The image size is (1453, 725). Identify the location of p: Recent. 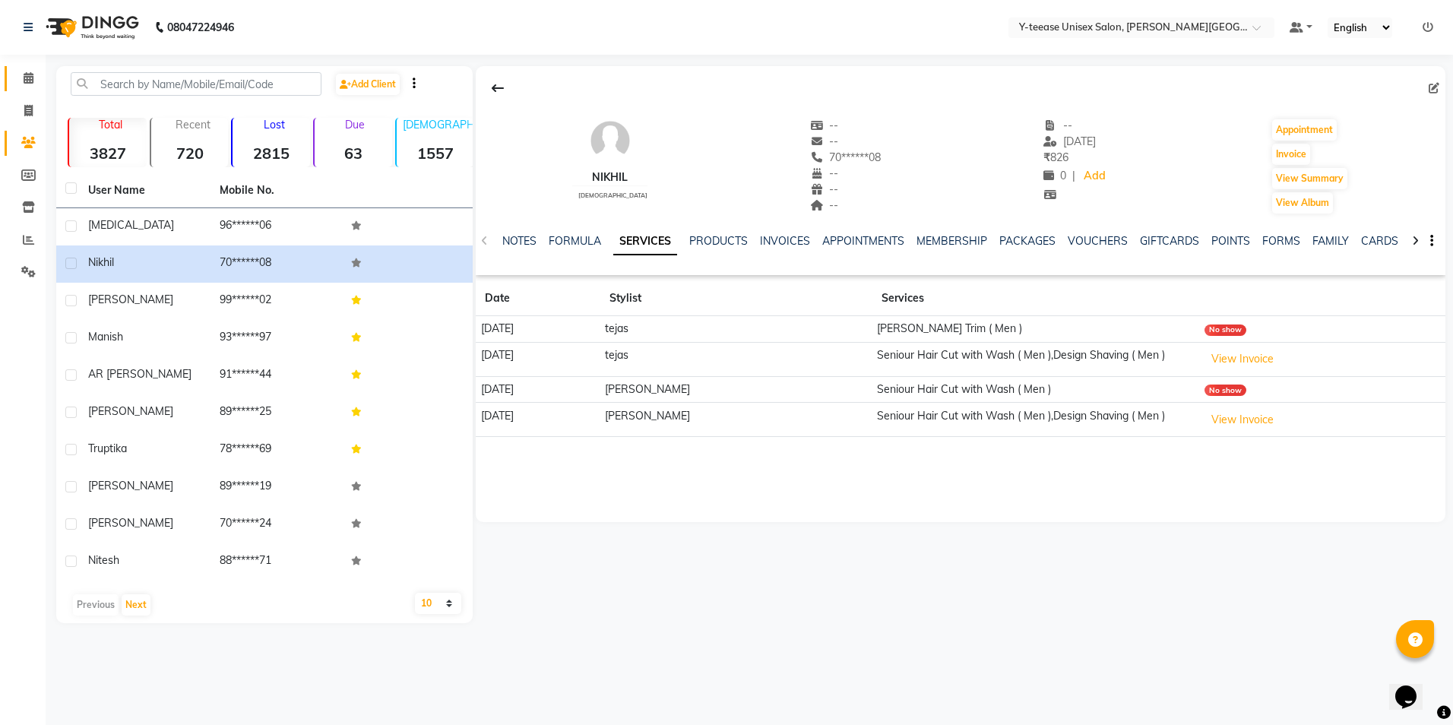
(193, 125).